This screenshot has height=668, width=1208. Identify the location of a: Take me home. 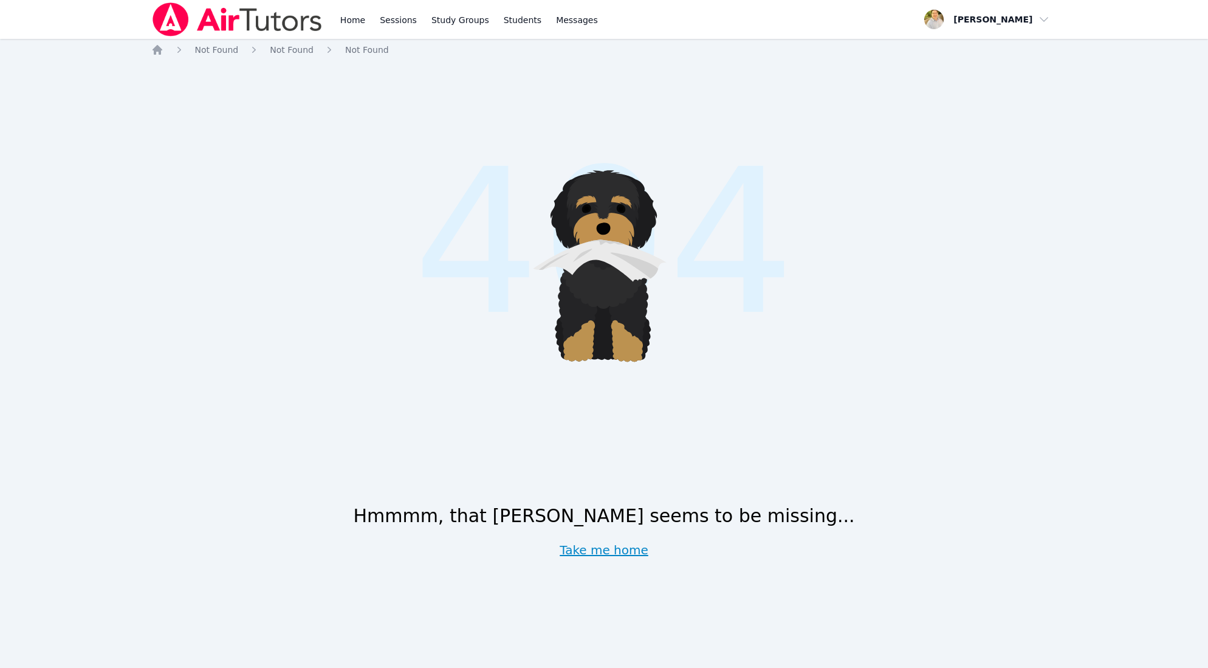
(604, 550).